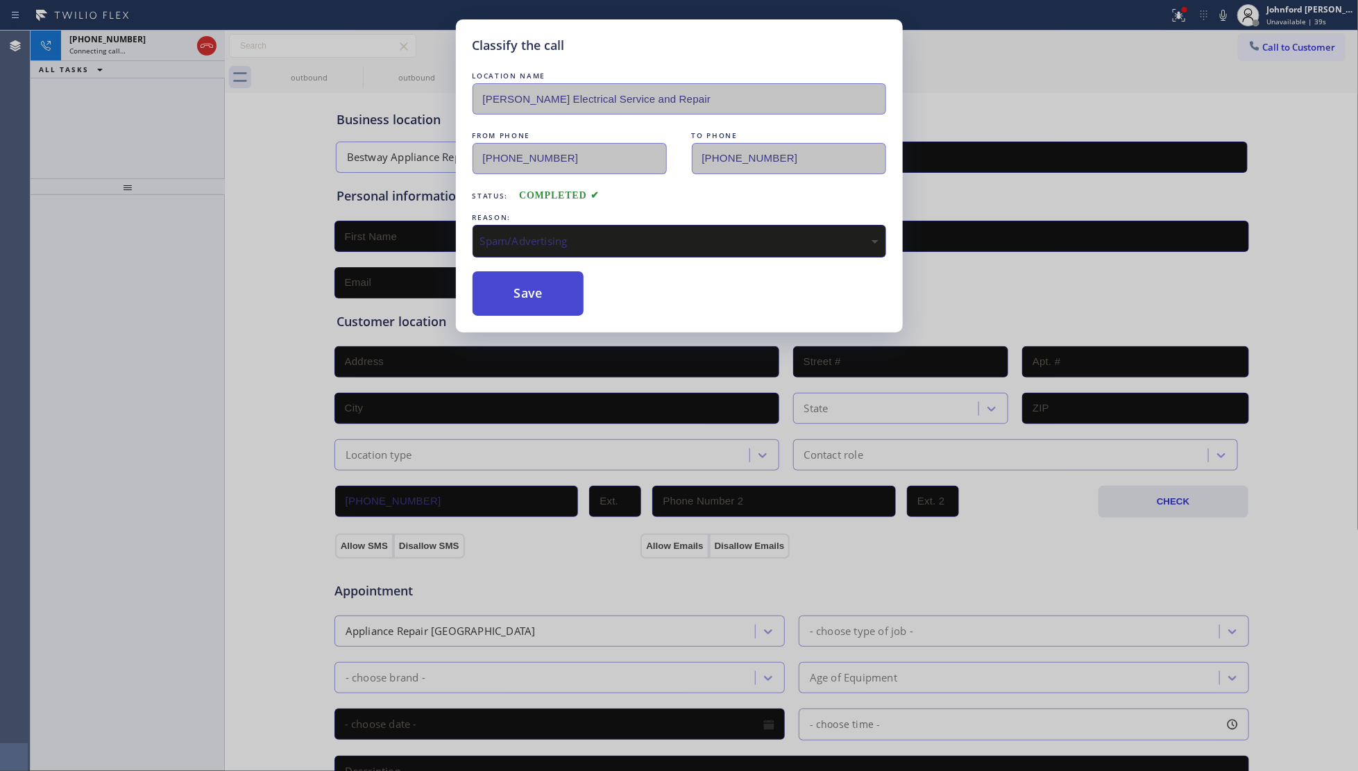 This screenshot has height=771, width=1358. I want to click on button: Save, so click(528, 293).